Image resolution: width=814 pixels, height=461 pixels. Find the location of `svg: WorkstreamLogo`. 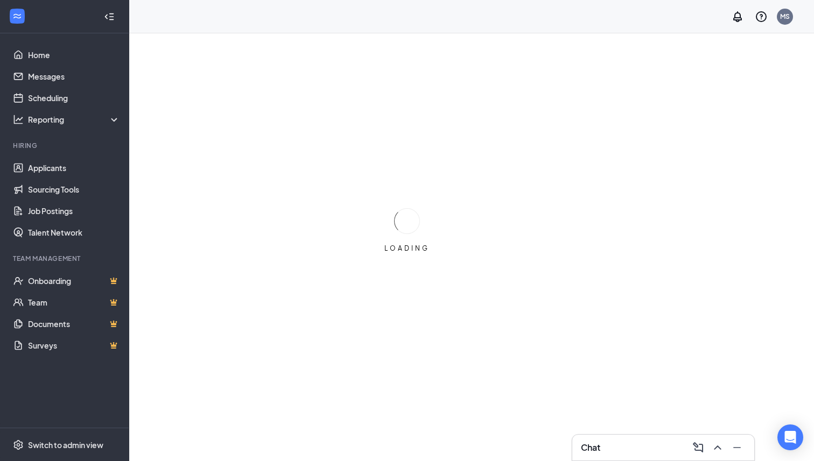

svg: WorkstreamLogo is located at coordinates (17, 16).